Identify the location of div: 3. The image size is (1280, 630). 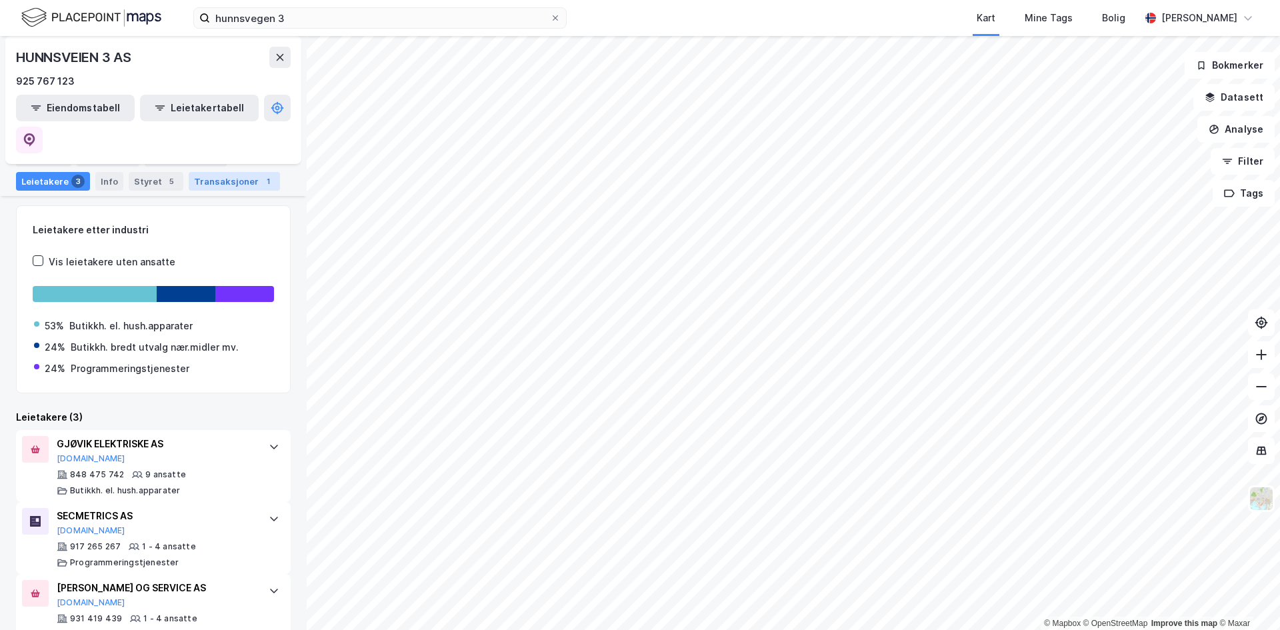
(78, 181).